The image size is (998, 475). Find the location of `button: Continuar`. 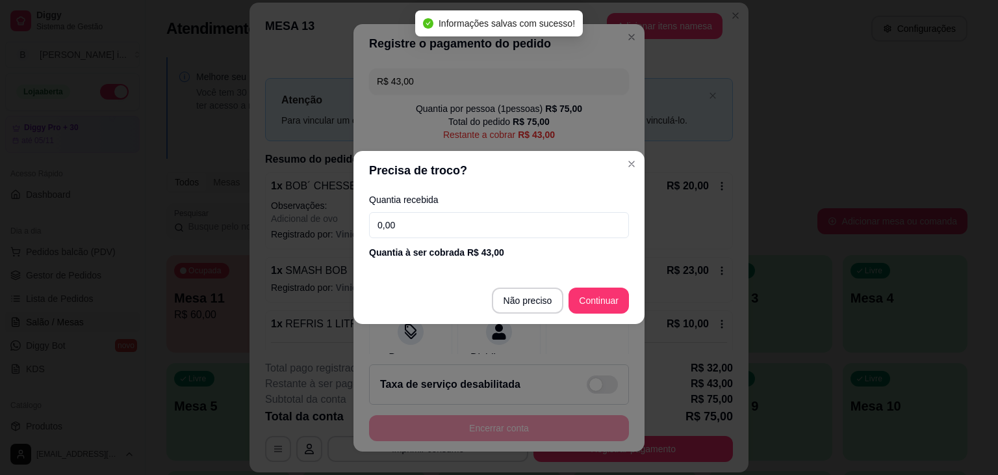

button: Continuar is located at coordinates (599, 300).